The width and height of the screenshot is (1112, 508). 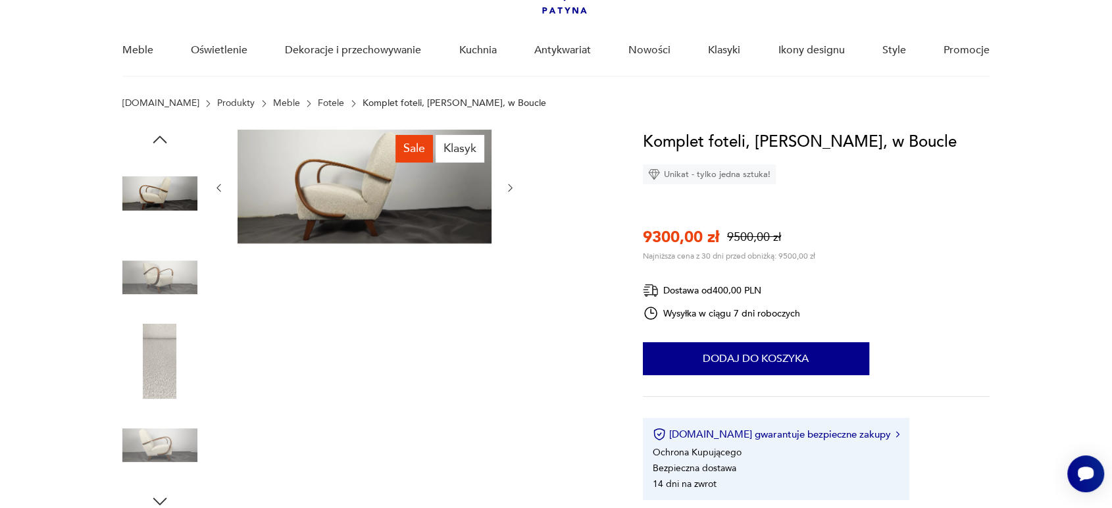 I want to click on li: 14 dni na zwrot, so click(x=685, y=484).